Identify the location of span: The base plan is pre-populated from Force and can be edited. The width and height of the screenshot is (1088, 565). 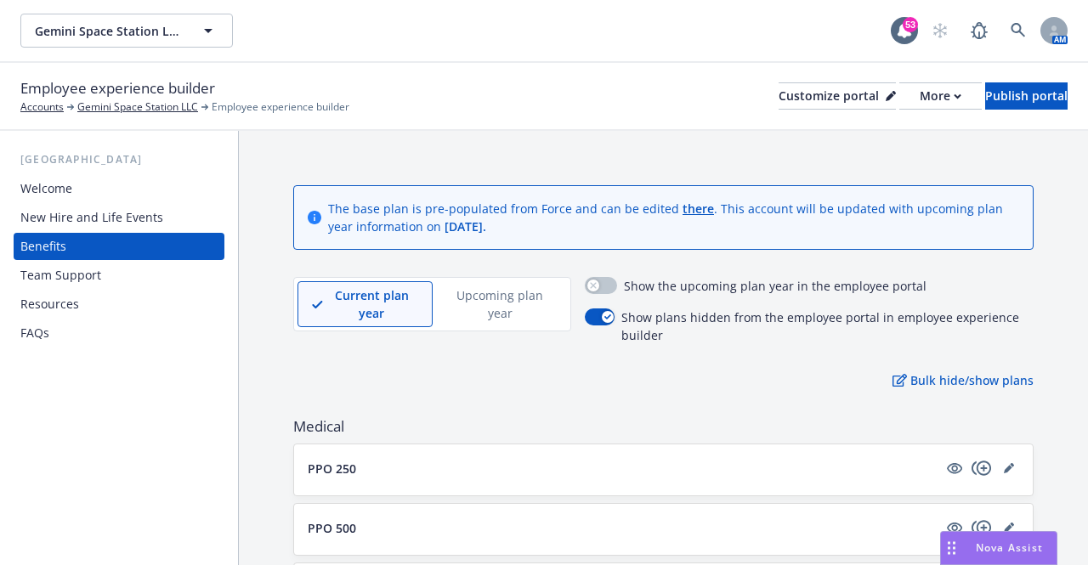
(505, 208).